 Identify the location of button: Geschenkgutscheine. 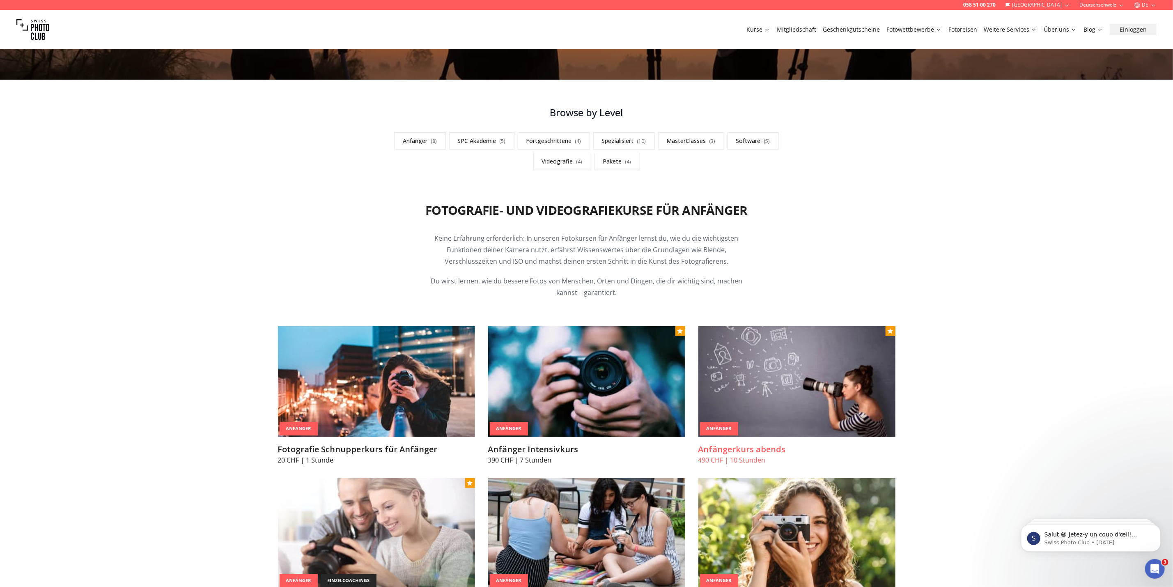
(851, 30).